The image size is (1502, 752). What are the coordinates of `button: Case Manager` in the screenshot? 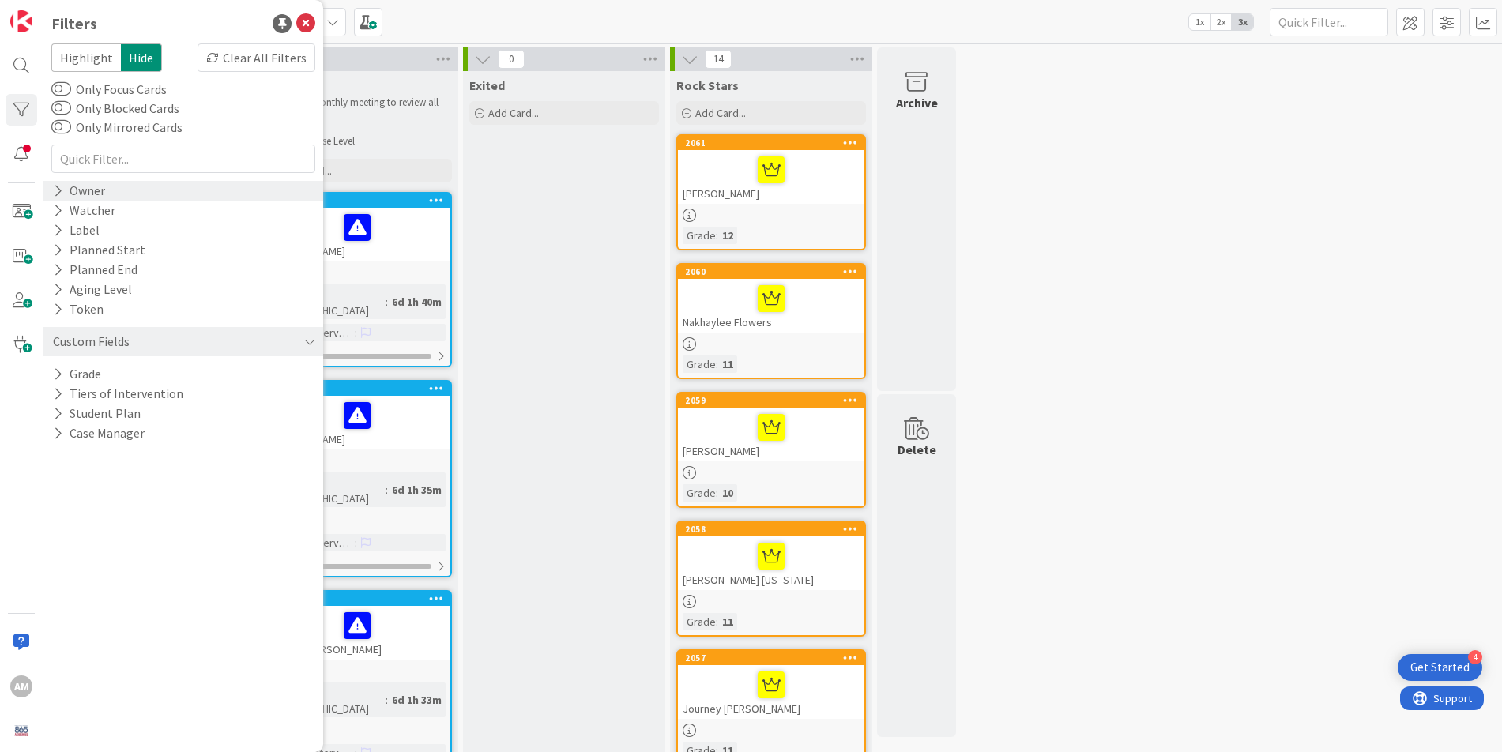 It's located at (99, 433).